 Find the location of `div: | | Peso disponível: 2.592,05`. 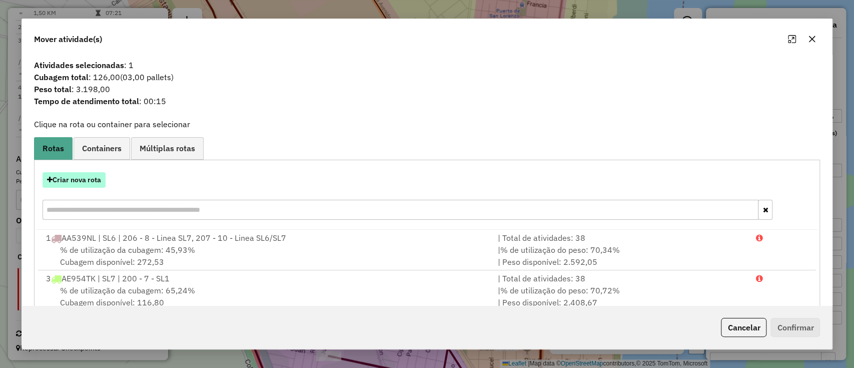

div: | | Peso disponível: 2.592,05 is located at coordinates (620, 256).